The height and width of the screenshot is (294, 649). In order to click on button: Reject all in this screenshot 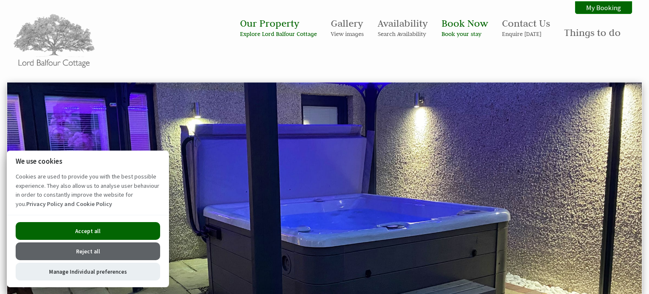, I will do `click(88, 251)`.